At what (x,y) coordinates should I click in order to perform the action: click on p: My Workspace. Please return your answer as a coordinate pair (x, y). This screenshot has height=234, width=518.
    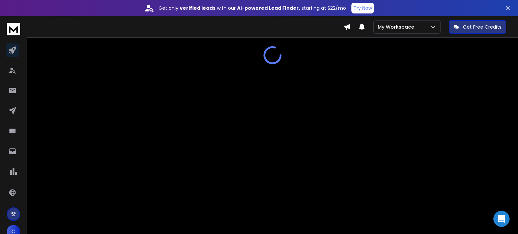
    Looking at the image, I should click on (397, 27).